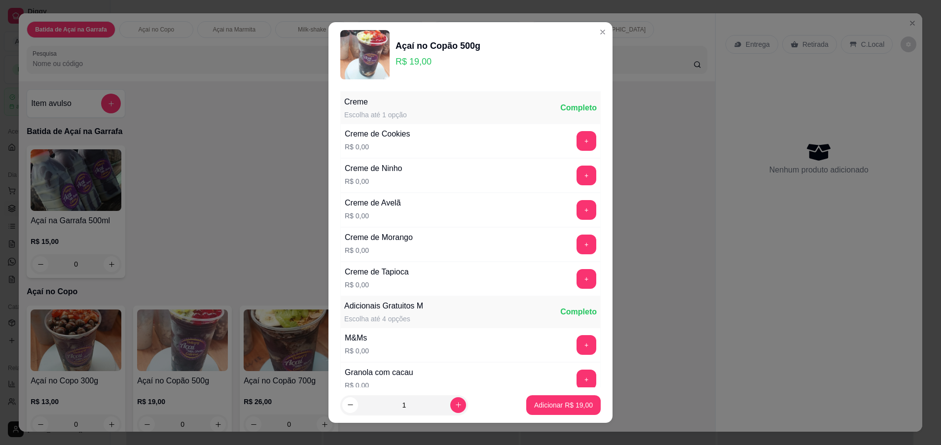 This screenshot has height=445, width=941. What do you see at coordinates (438, 62) in the screenshot?
I see `p: R$ 19,00` at bounding box center [438, 62].